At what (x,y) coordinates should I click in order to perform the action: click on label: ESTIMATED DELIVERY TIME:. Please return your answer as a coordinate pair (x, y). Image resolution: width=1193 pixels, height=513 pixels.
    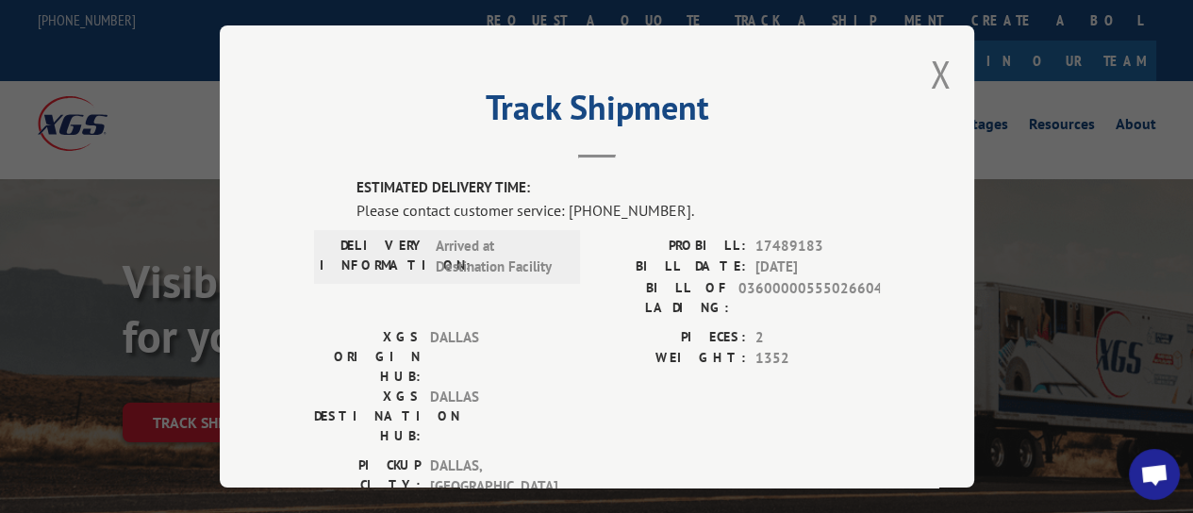
    Looking at the image, I should click on (618, 188).